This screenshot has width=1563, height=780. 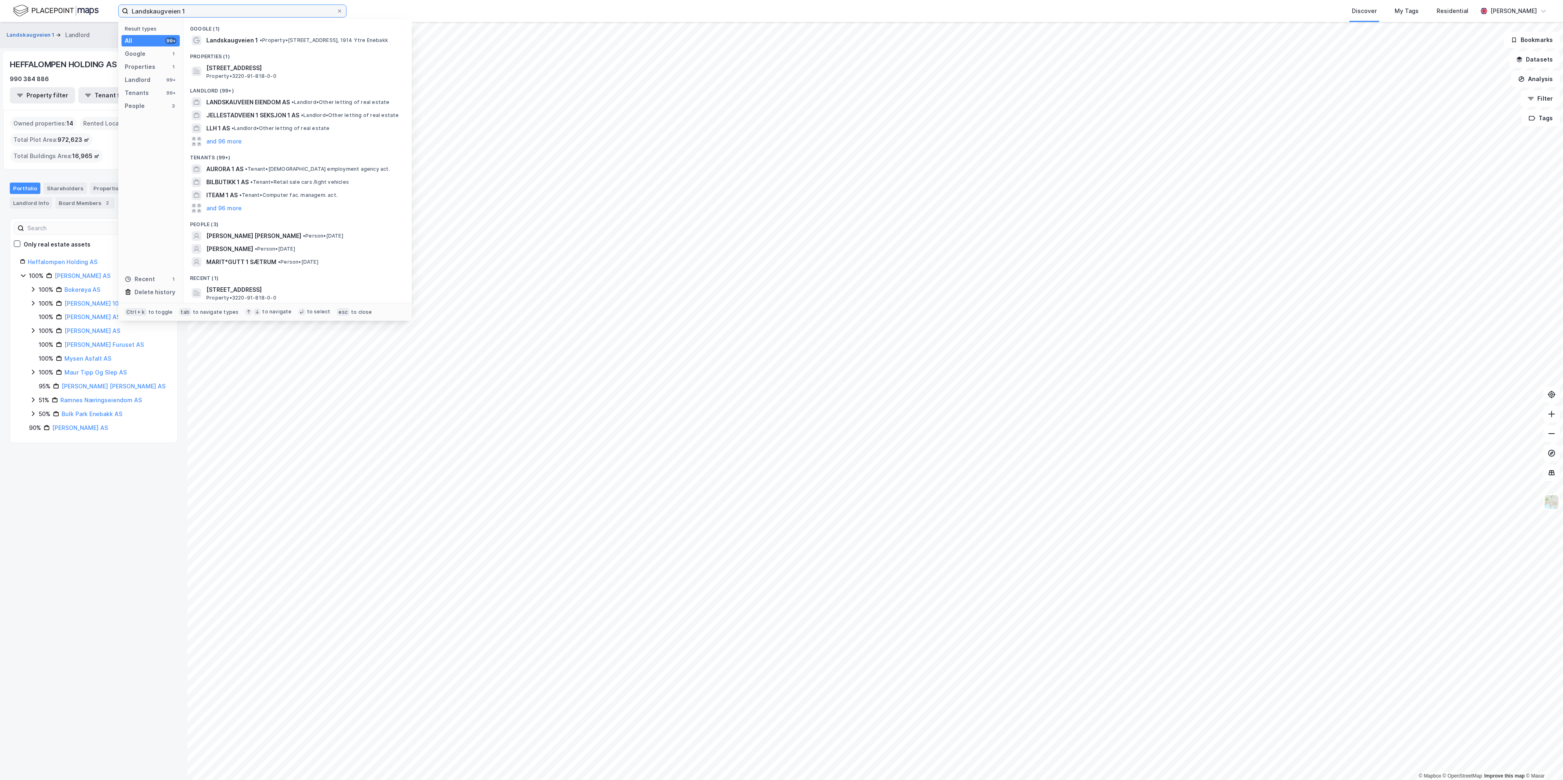 What do you see at coordinates (25, 188) in the screenshot?
I see `div: Portfolio` at bounding box center [25, 188].